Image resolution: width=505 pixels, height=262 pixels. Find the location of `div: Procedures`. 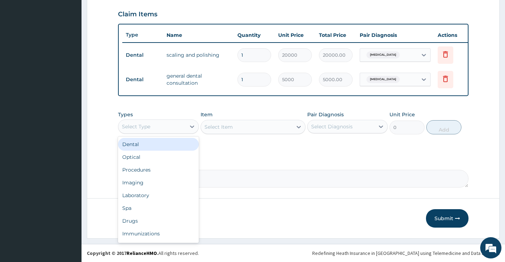

div: Procedures is located at coordinates (158, 170).